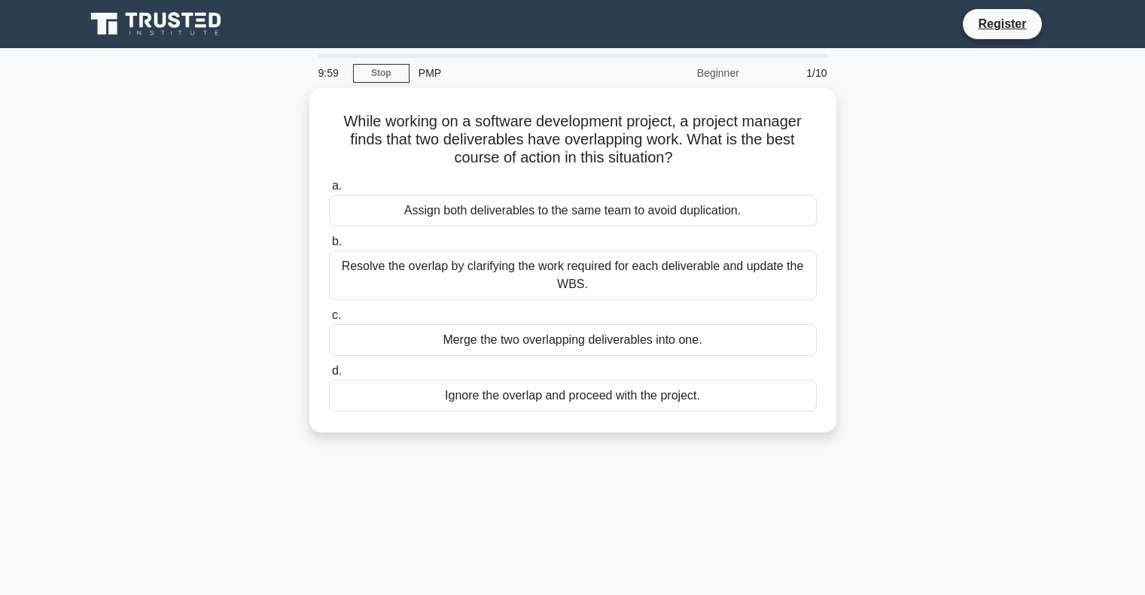  I want to click on div: Ignore the overlap and proceed with the project., so click(573, 396).